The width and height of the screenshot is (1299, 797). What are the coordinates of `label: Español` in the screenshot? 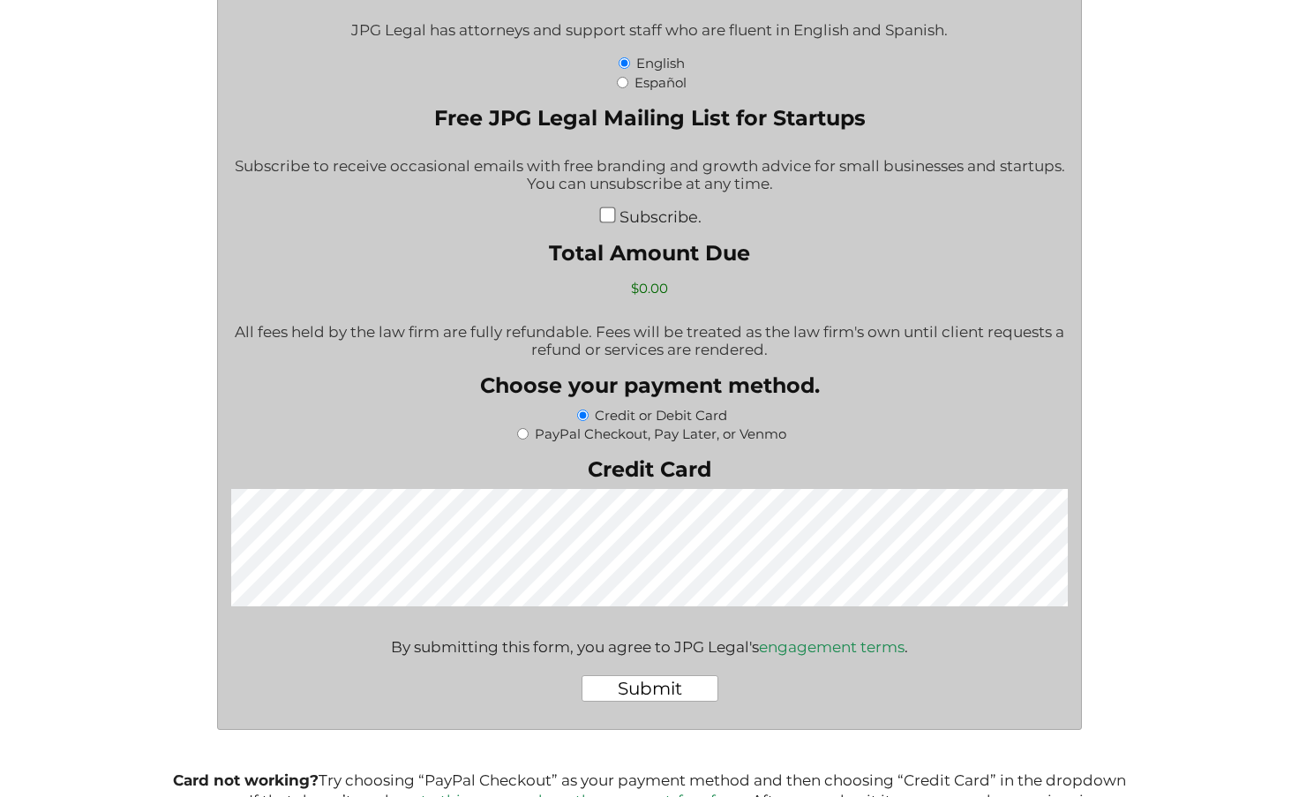 It's located at (660, 82).